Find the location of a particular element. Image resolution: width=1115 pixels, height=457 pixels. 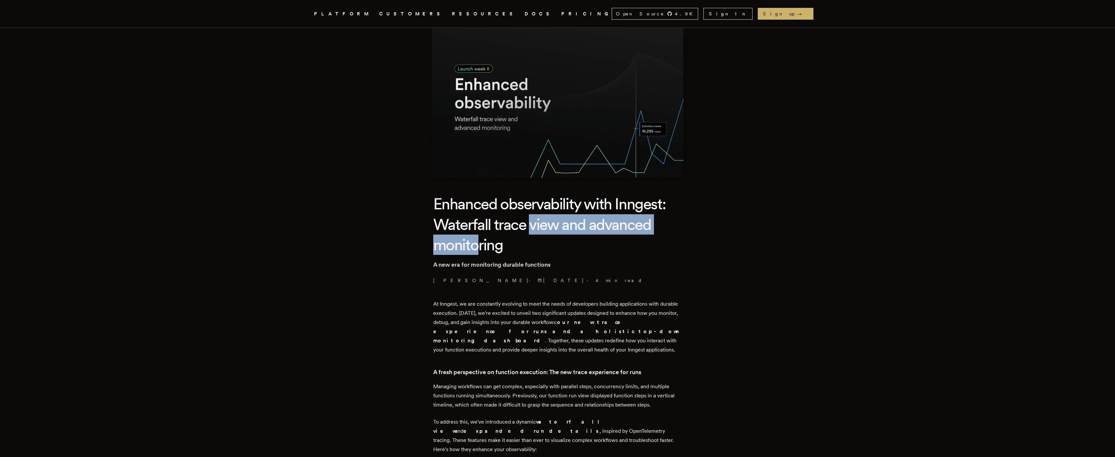

a: Sign up is located at coordinates (785, 14).